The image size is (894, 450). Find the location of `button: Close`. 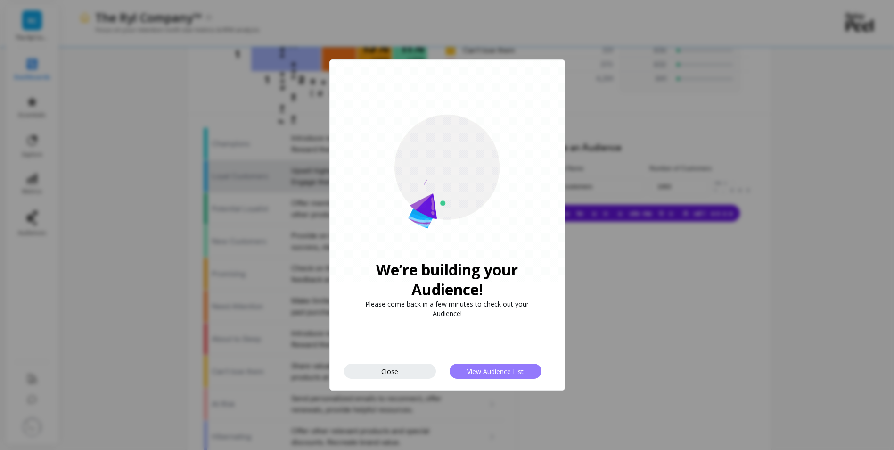

button: Close is located at coordinates (390, 371).